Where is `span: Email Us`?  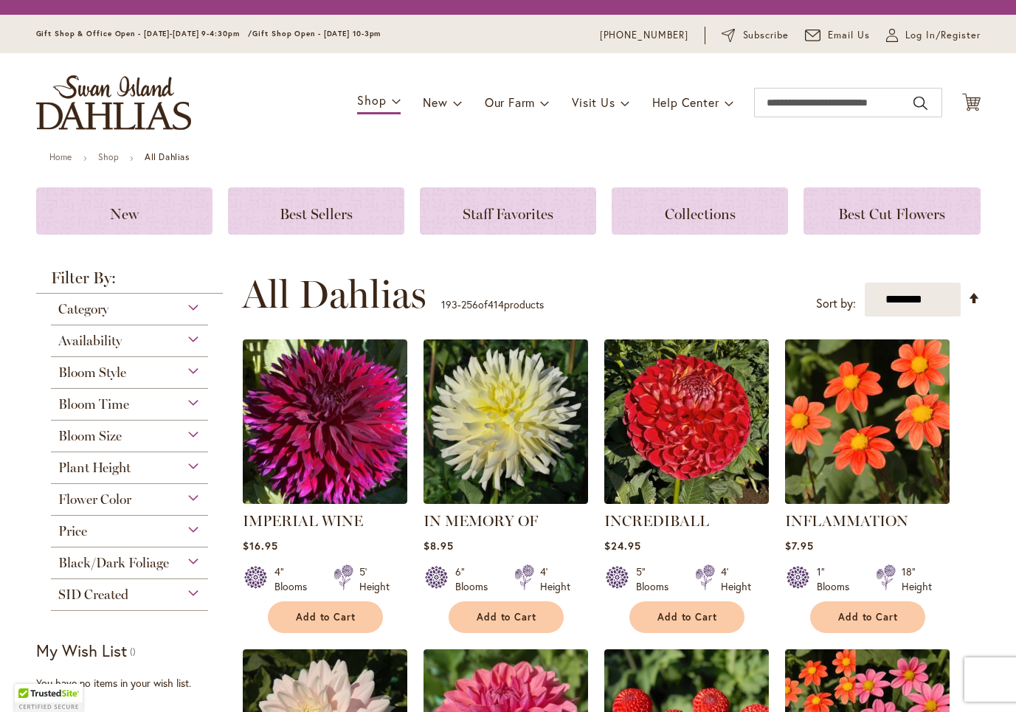 span: Email Us is located at coordinates (849, 35).